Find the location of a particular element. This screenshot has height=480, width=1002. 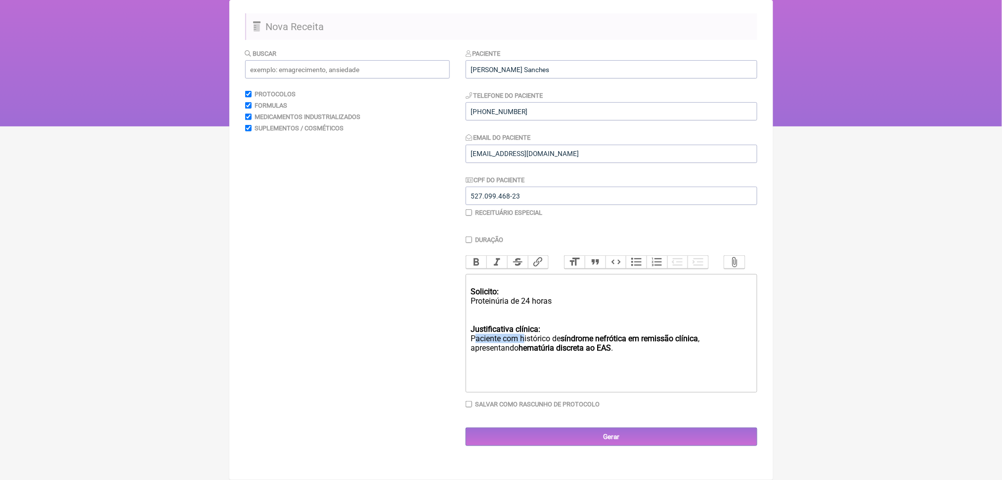

strong: Solicito: is located at coordinates (484, 292).